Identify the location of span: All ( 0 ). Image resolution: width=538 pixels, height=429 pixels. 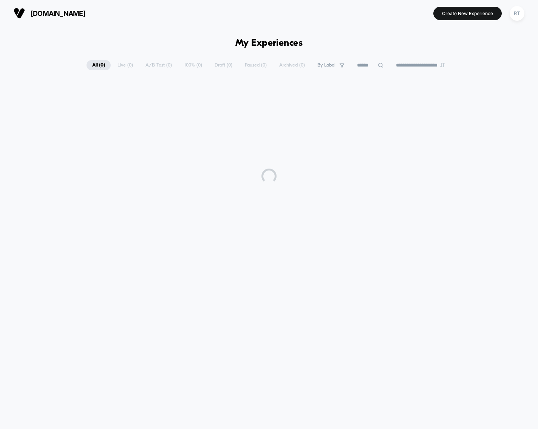
(99, 65).